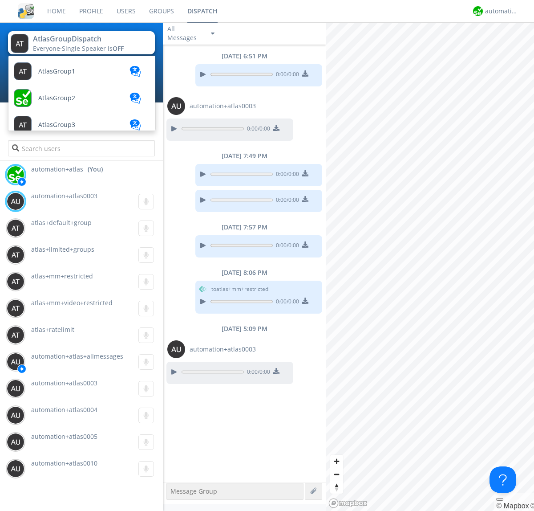 This screenshot has width=534, height=511. I want to click on div: automation+atlas, so click(502, 11).